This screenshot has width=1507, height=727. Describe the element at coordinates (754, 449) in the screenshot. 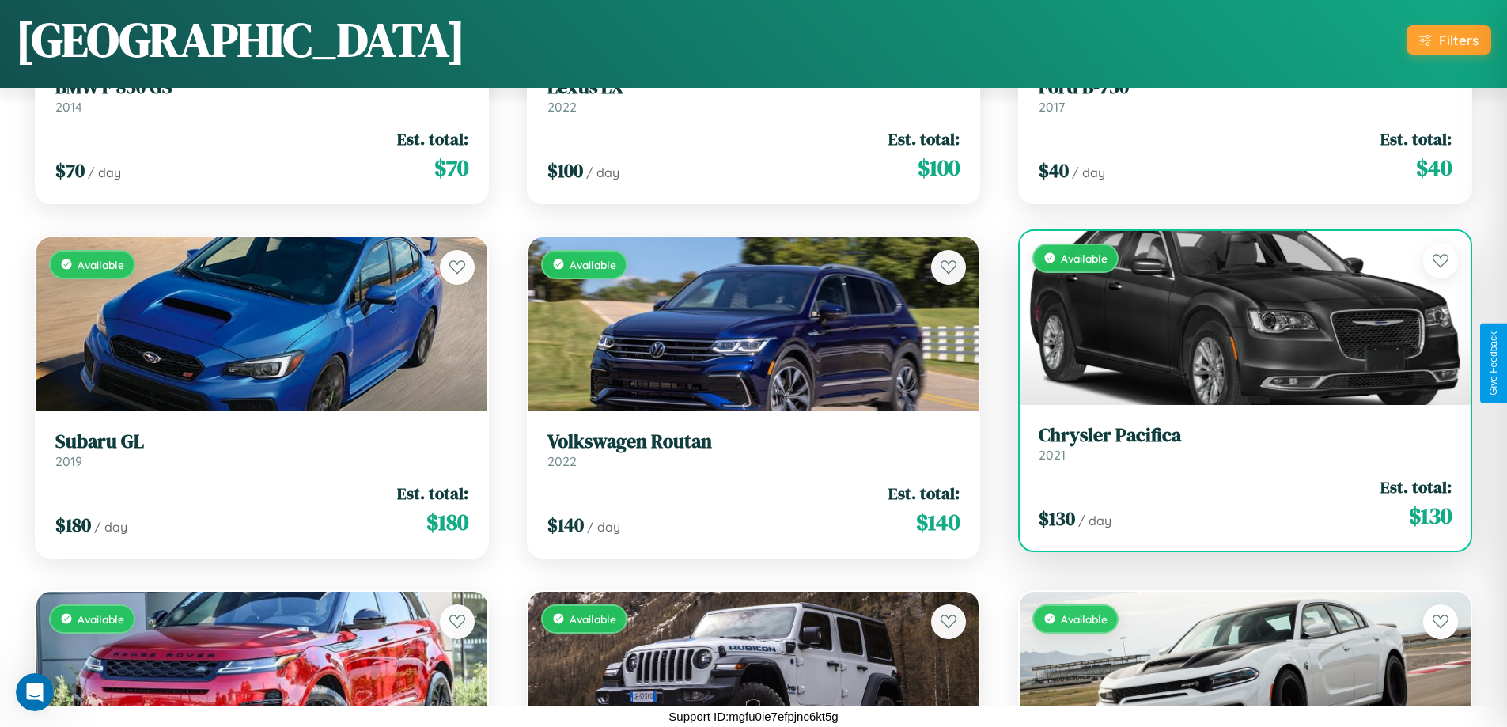

I see `a: Volkswagen Routan2022` at that location.